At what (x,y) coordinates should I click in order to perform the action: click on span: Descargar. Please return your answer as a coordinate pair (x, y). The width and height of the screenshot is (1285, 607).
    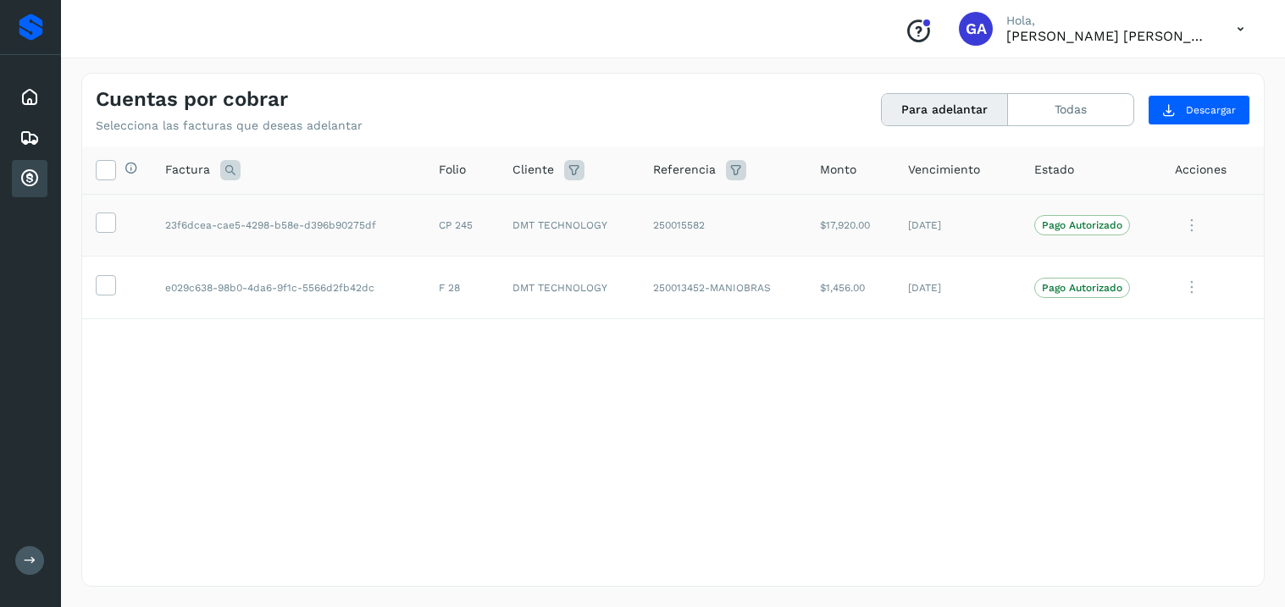
    Looking at the image, I should click on (1210, 110).